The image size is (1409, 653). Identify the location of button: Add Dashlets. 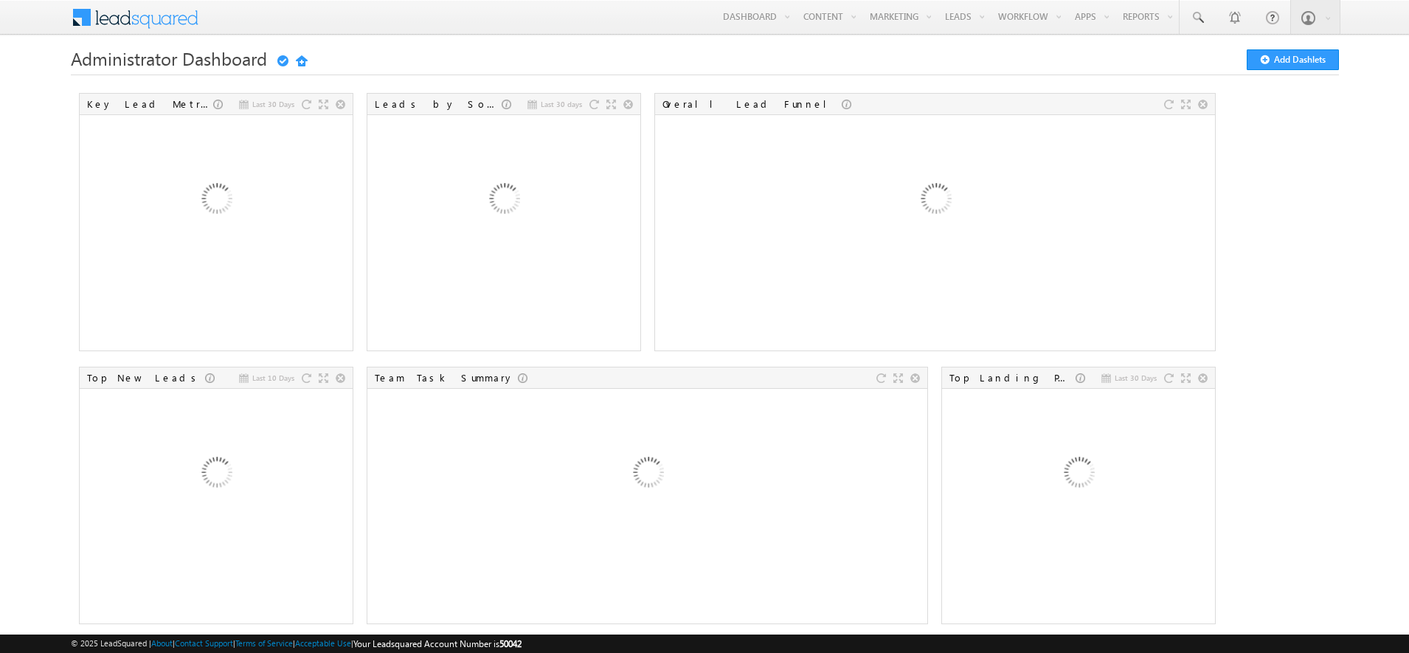
(1292, 60).